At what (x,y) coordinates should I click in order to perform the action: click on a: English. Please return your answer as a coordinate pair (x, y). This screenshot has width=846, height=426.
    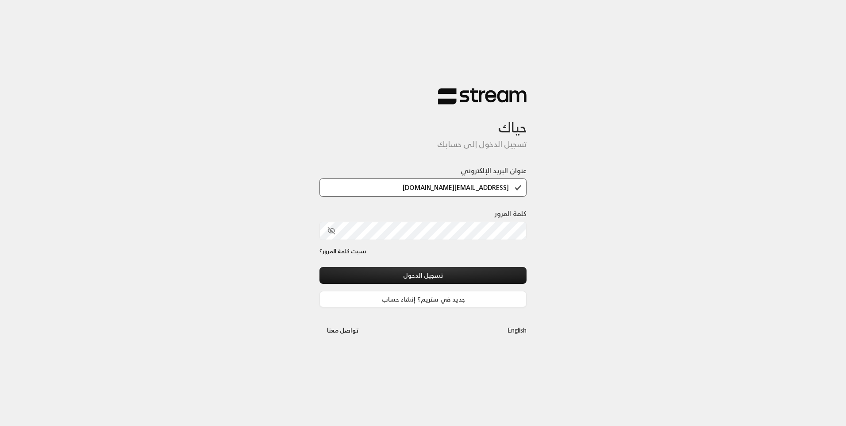
    Looking at the image, I should click on (517, 330).